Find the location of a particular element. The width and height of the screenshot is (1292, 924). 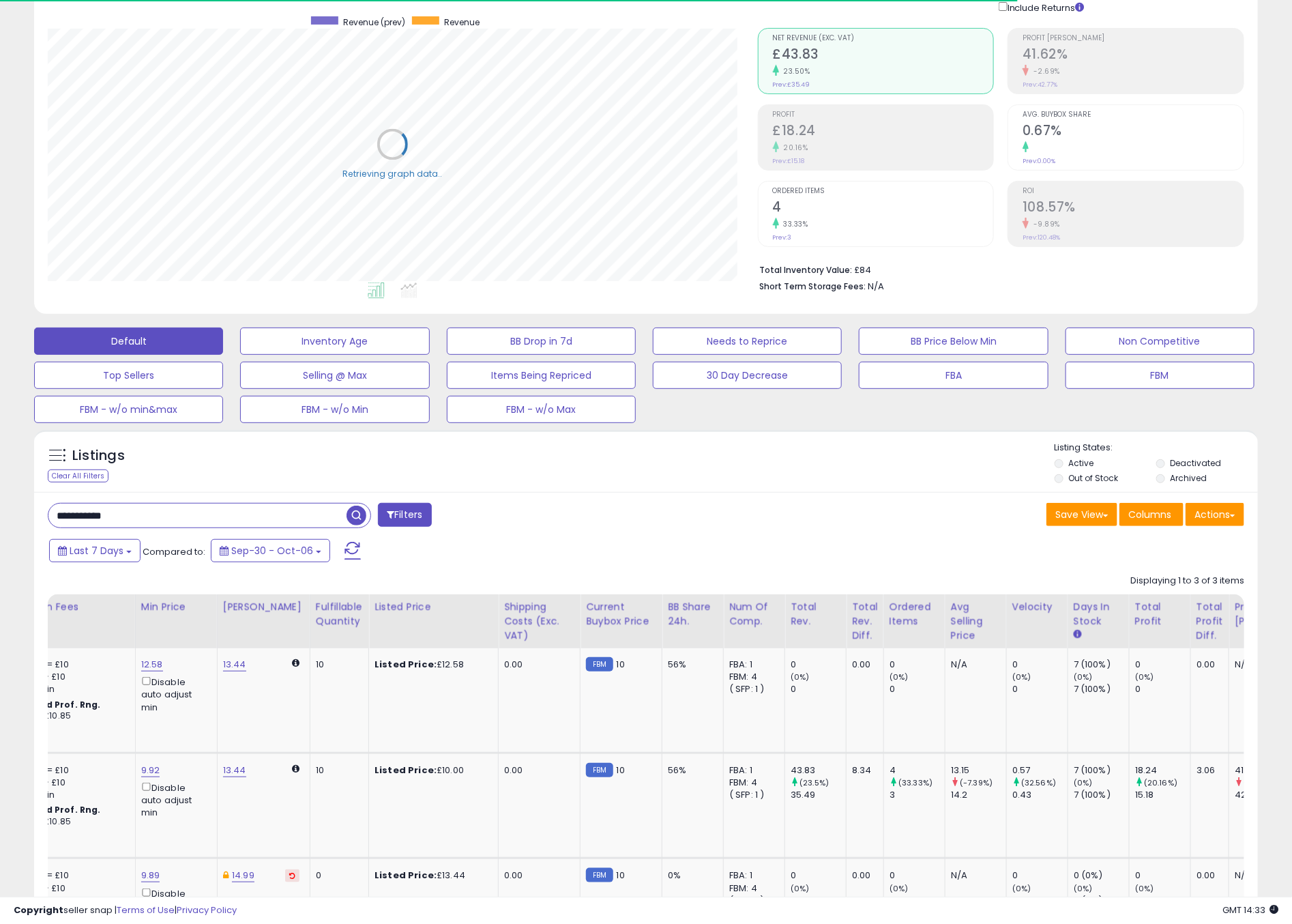

button: Save View is located at coordinates (1082, 514).